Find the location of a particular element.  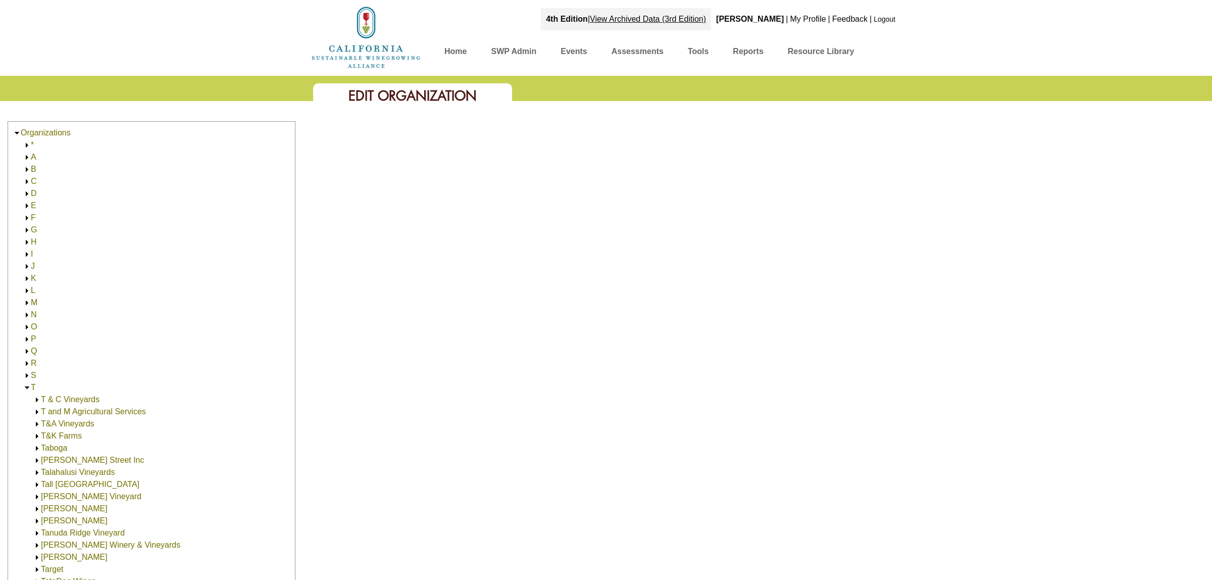

a: L is located at coordinates (33, 290).